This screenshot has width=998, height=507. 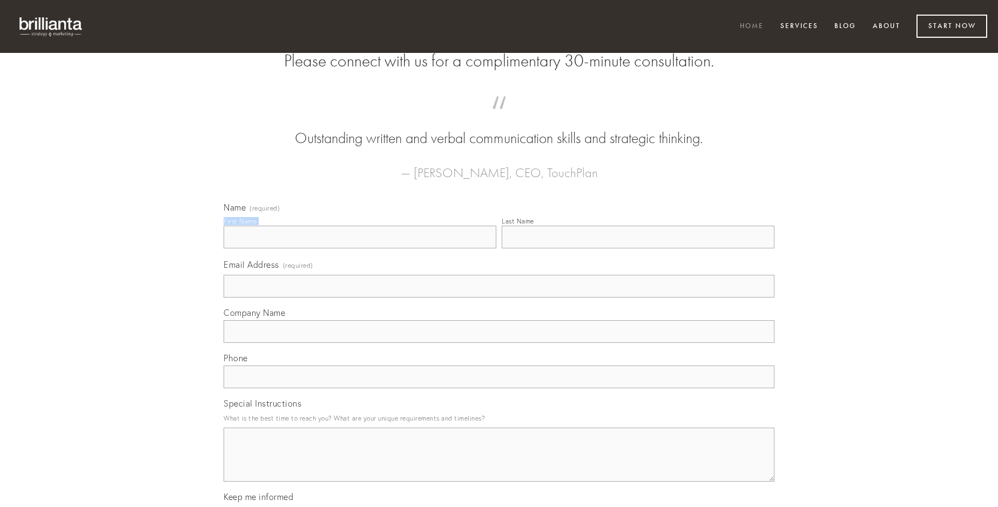 I want to click on h2: Please connect with us for a complimentary 30-minute consultation., so click(x=499, y=61).